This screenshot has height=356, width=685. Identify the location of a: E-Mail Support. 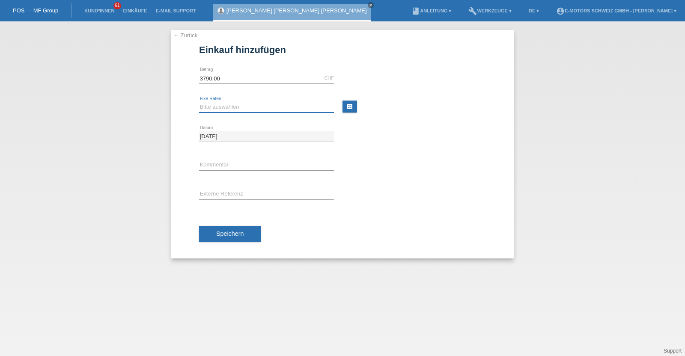
(176, 11).